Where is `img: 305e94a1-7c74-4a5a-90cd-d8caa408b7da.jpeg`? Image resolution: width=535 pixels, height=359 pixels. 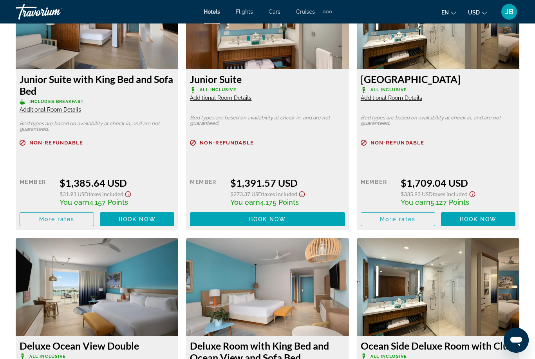 img: 305e94a1-7c74-4a5a-90cd-d8caa408b7da.jpeg is located at coordinates (267, 287).